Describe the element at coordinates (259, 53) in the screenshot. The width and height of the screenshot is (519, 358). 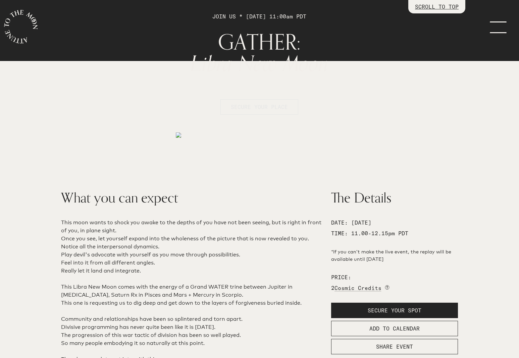
I see `h1: GATHER:` at that location.